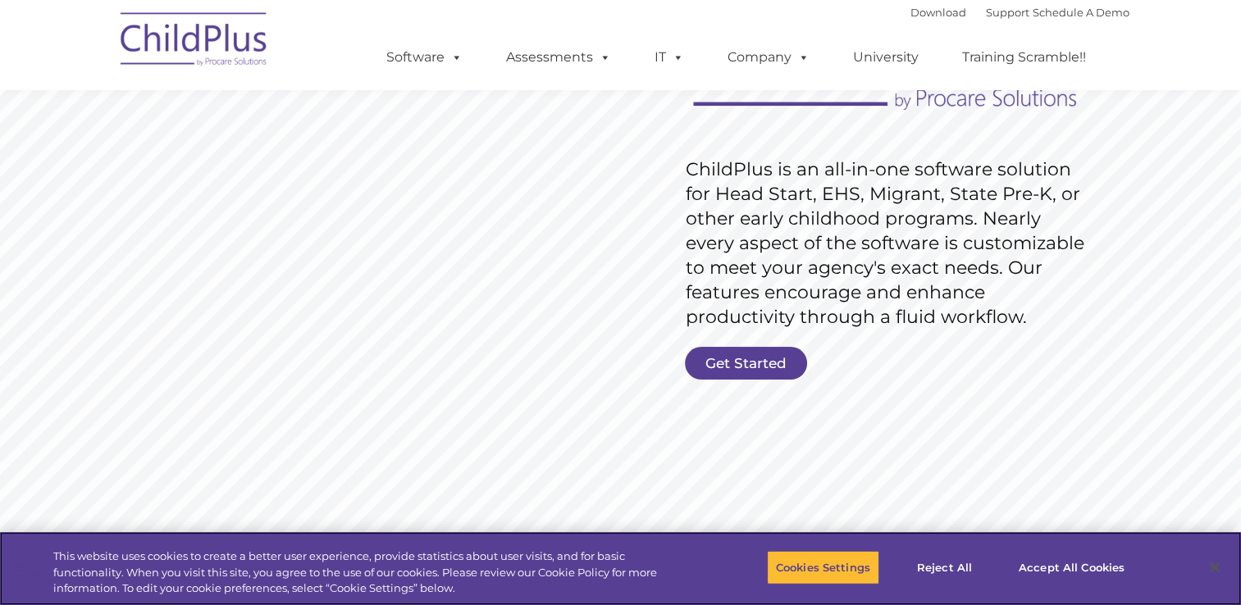  I want to click on a: IT, so click(669, 57).